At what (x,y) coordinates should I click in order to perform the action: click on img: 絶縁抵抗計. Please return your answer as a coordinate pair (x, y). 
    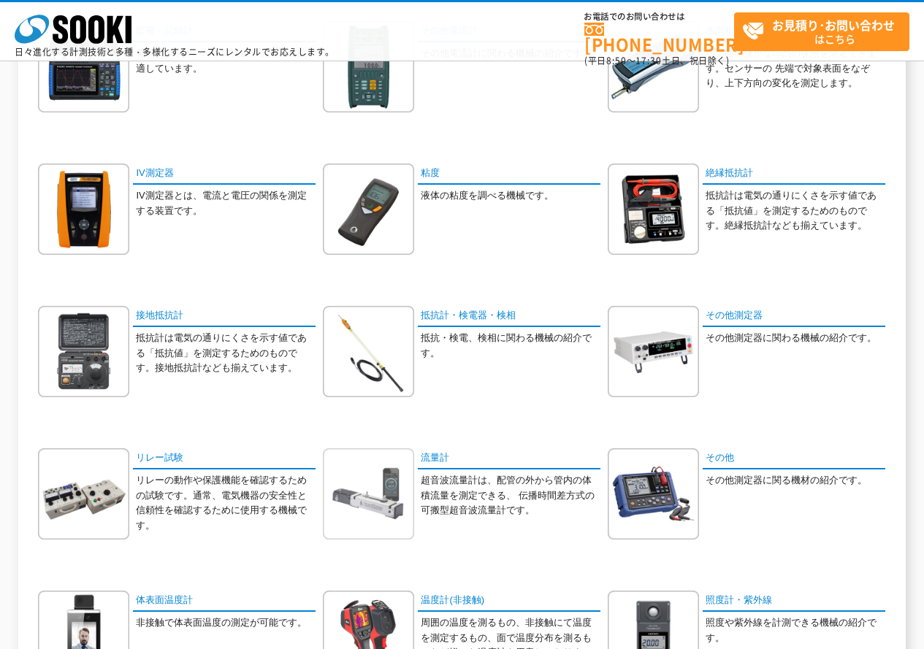
    Looking at the image, I should click on (653, 209).